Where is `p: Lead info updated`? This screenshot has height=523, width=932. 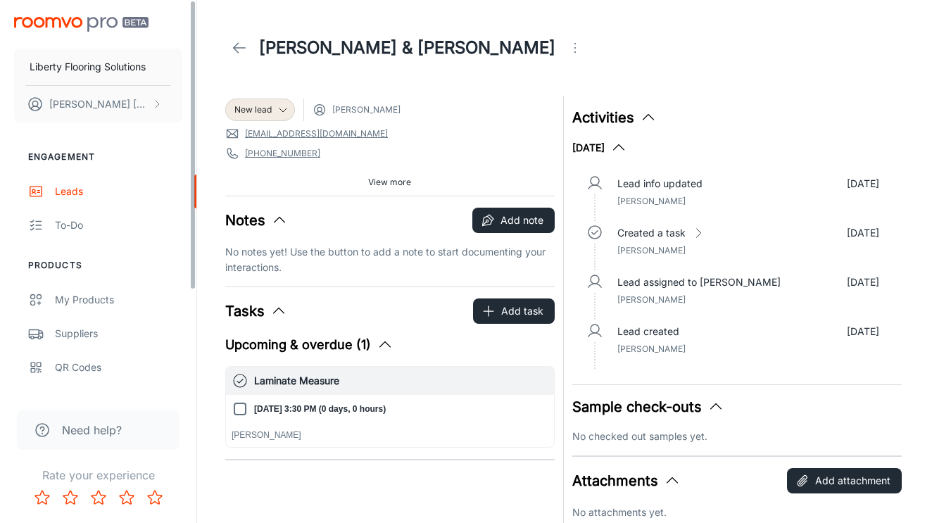
p: Lead info updated is located at coordinates (660, 184).